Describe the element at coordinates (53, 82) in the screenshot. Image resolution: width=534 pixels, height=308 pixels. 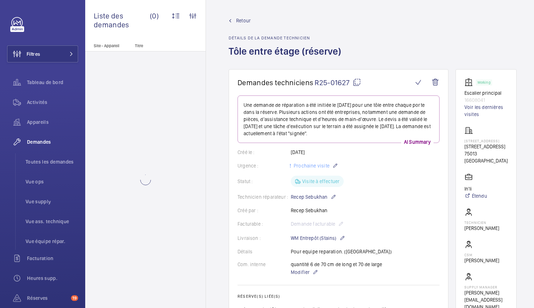
I see `span: Tableau de bord` at that location.